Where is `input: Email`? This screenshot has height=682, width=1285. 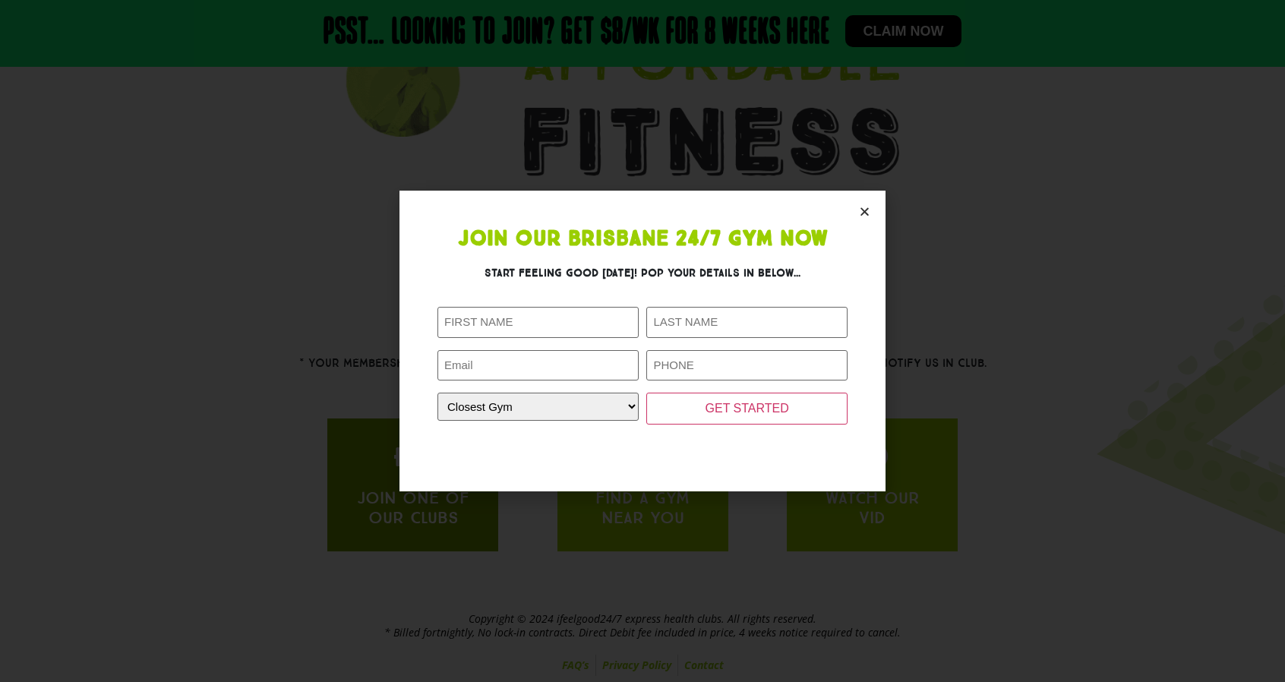 input: Email is located at coordinates (538, 365).